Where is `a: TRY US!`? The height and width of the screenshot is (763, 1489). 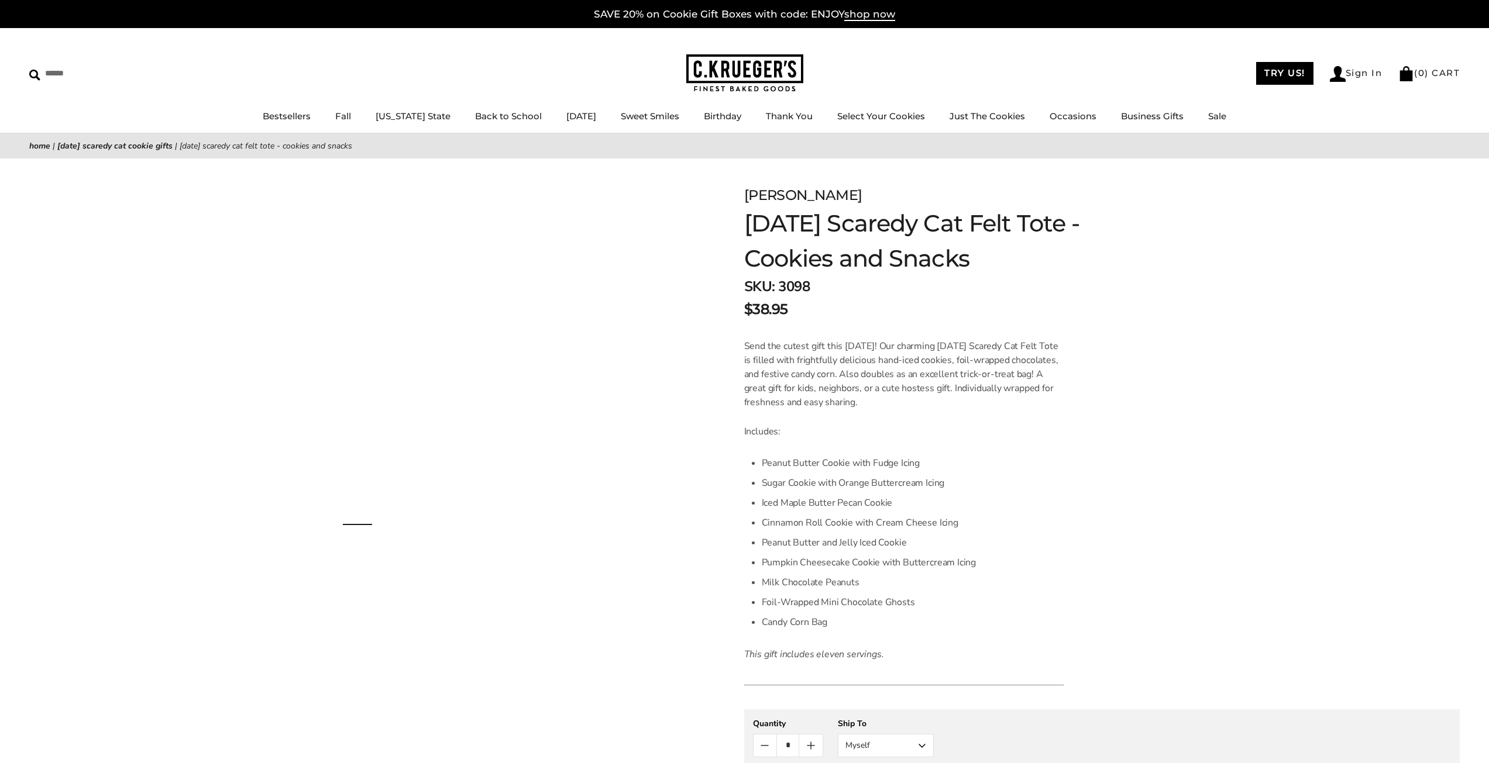
a: TRY US! is located at coordinates (1284, 73).